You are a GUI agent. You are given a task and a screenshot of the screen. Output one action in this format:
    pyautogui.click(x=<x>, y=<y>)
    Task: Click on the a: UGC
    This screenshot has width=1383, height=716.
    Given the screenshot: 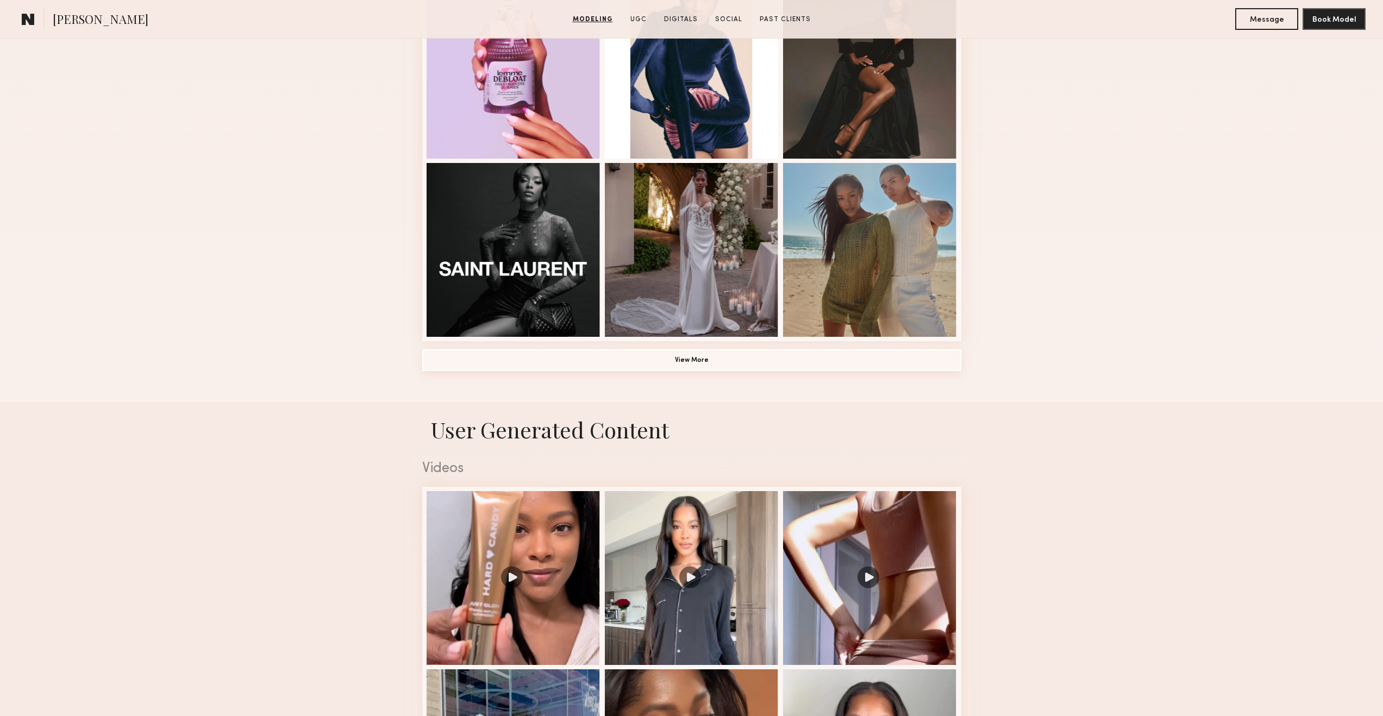 What is the action you would take?
    pyautogui.click(x=638, y=20)
    